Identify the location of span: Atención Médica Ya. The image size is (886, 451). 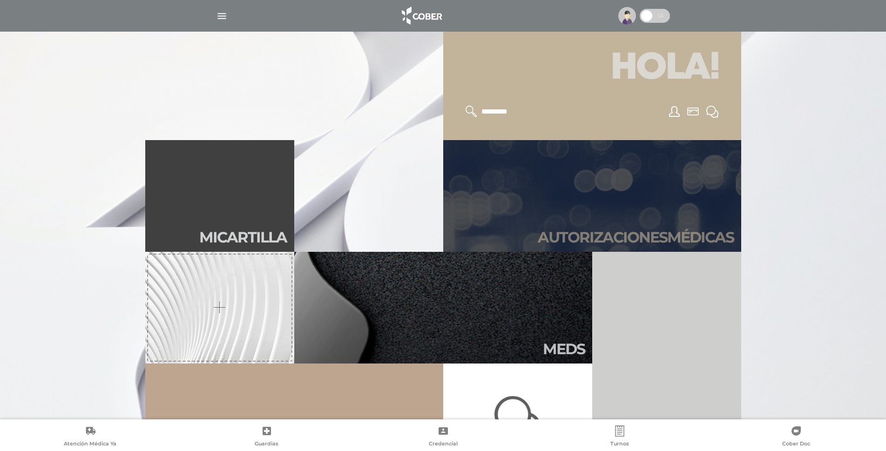
(90, 445).